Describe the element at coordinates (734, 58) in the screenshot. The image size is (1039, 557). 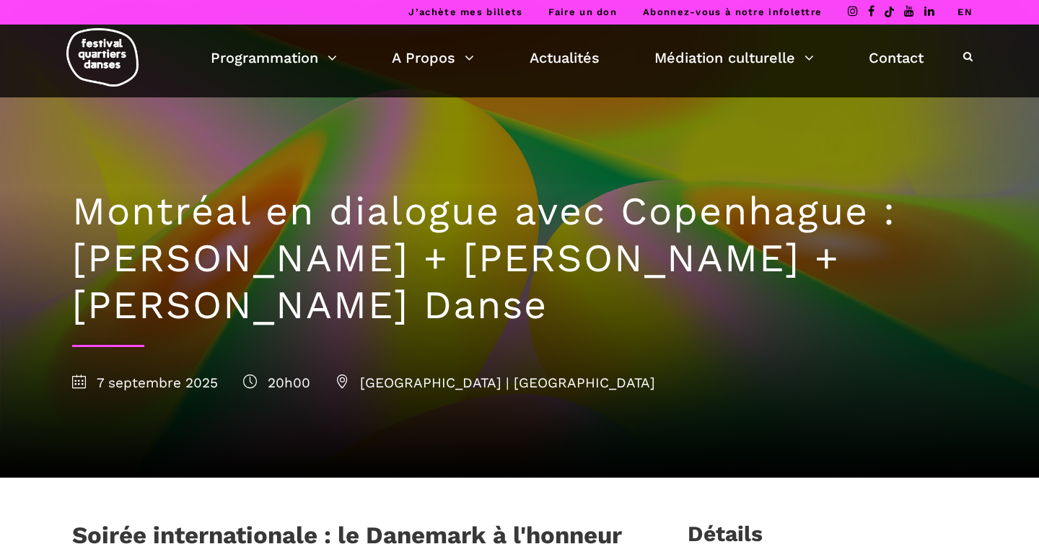
I see `a: Médiation culturelle` at that location.